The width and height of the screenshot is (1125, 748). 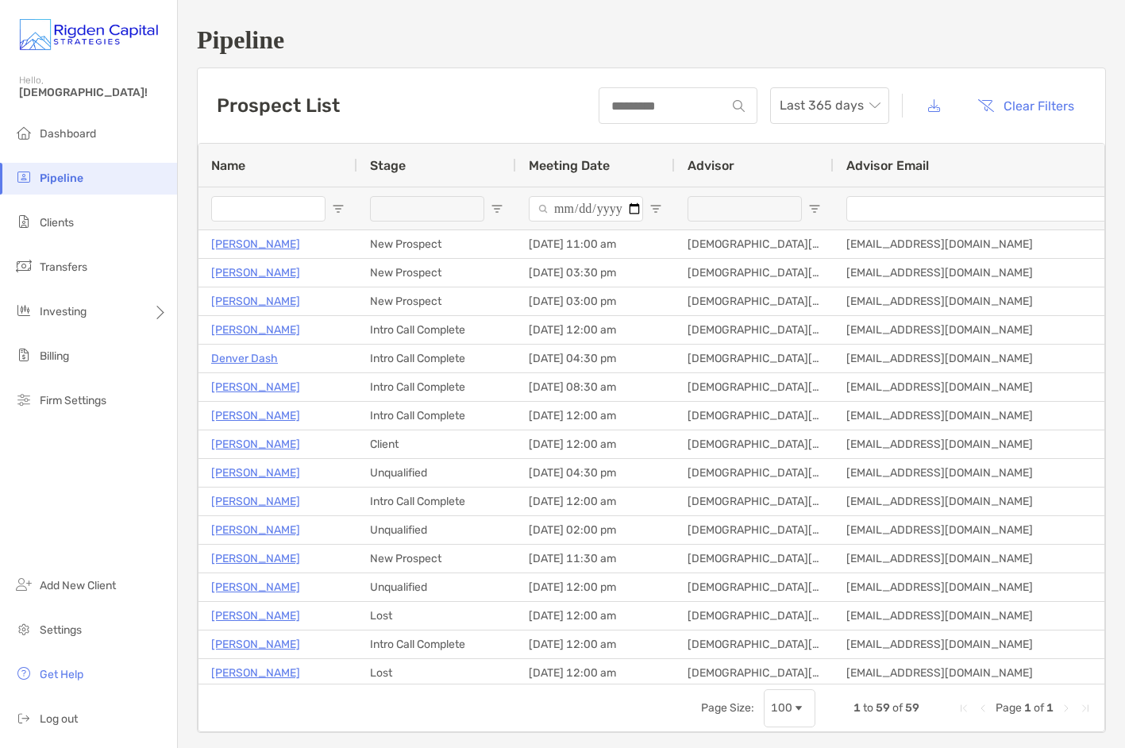 What do you see at coordinates (63, 267) in the screenshot?
I see `span: Transfers` at bounding box center [63, 267].